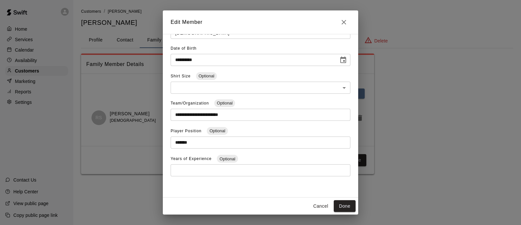 This screenshot has height=225, width=521. What do you see at coordinates (345, 206) in the screenshot?
I see `button: Done` at bounding box center [345, 206].